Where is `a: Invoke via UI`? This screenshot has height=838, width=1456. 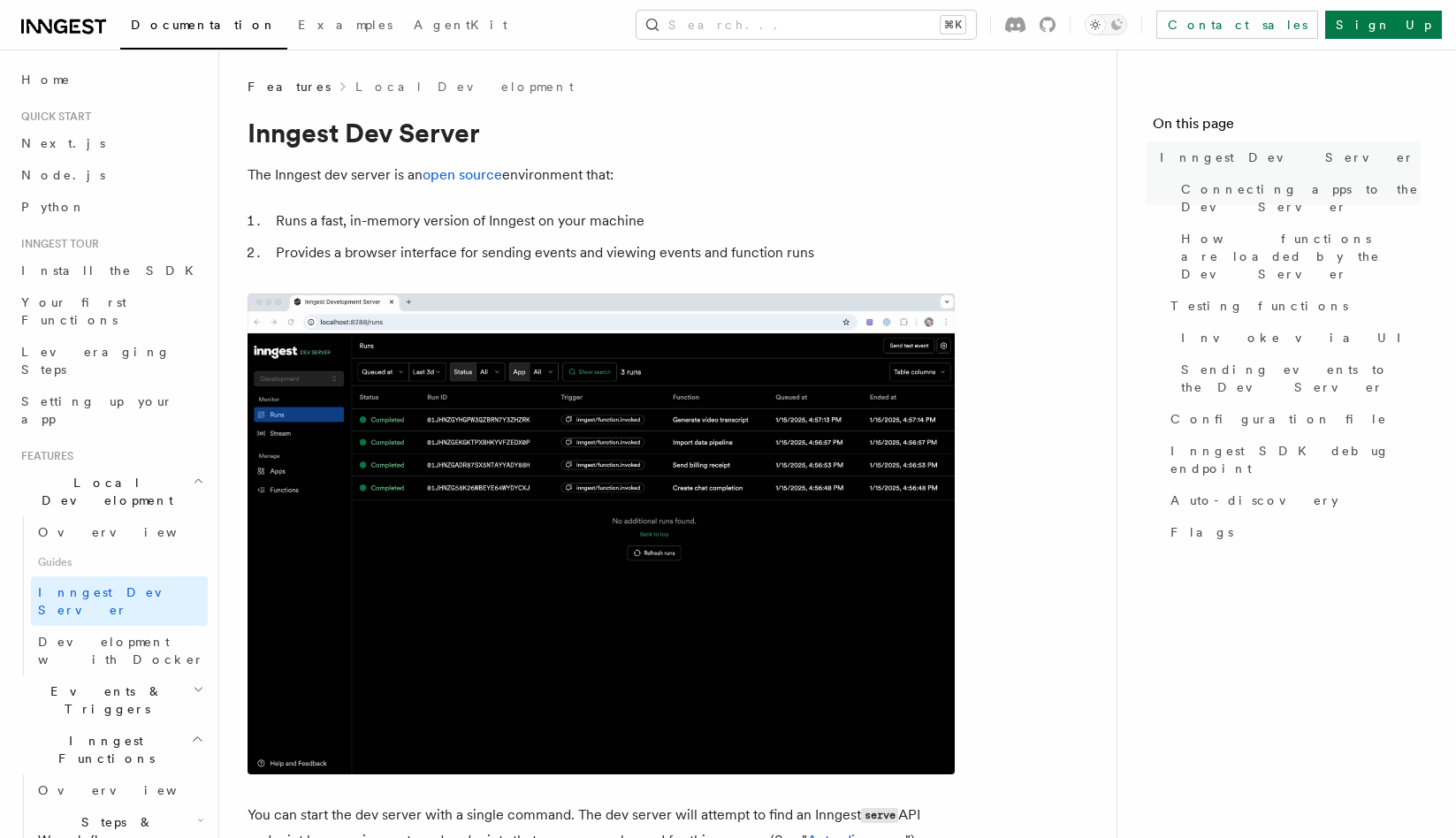
a: Invoke via UI is located at coordinates (1297, 338).